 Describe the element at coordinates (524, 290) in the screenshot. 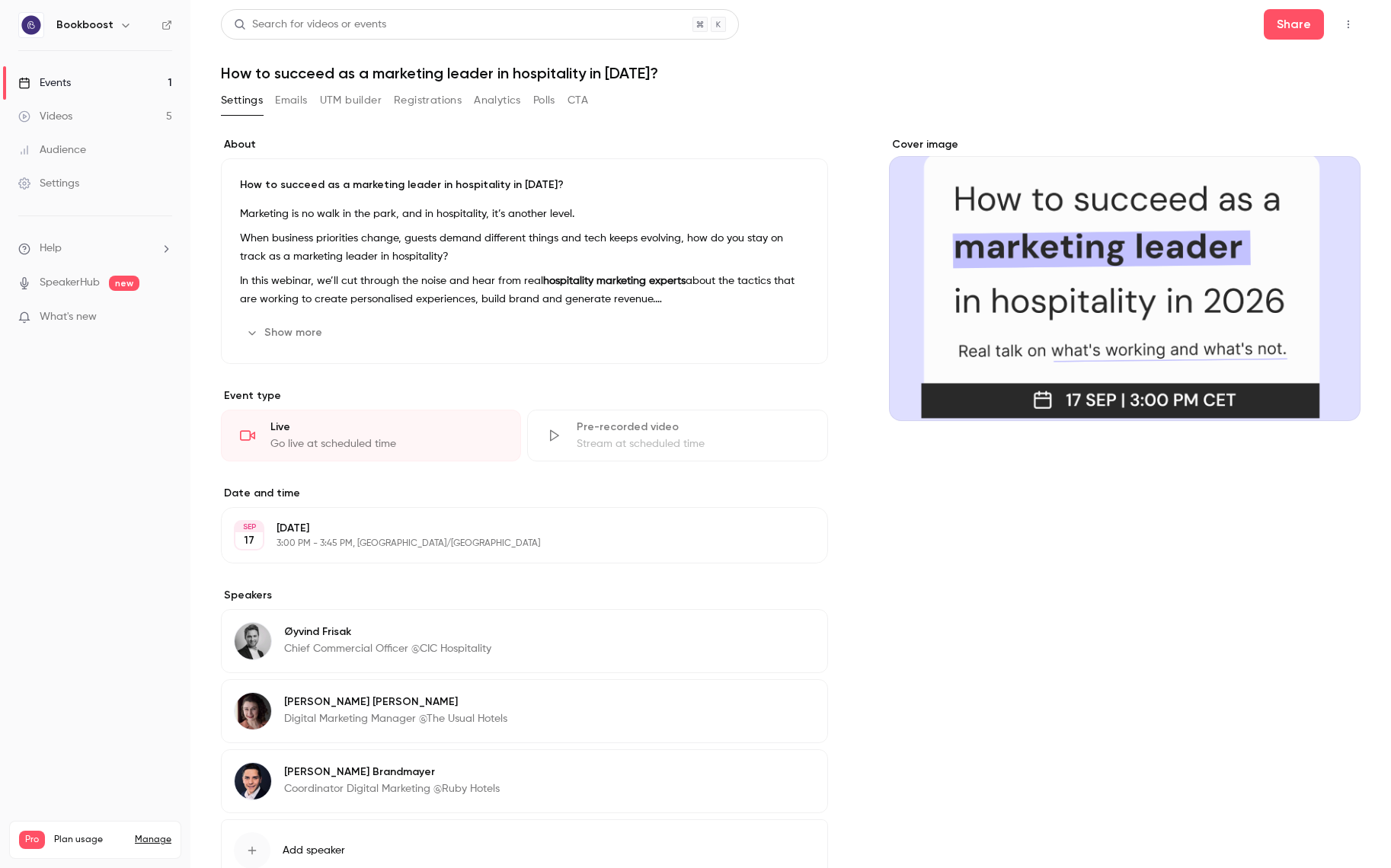

I see `p: In this webinar, we’ll cut through the noise and hear from real about the tactics that are workin...` at that location.